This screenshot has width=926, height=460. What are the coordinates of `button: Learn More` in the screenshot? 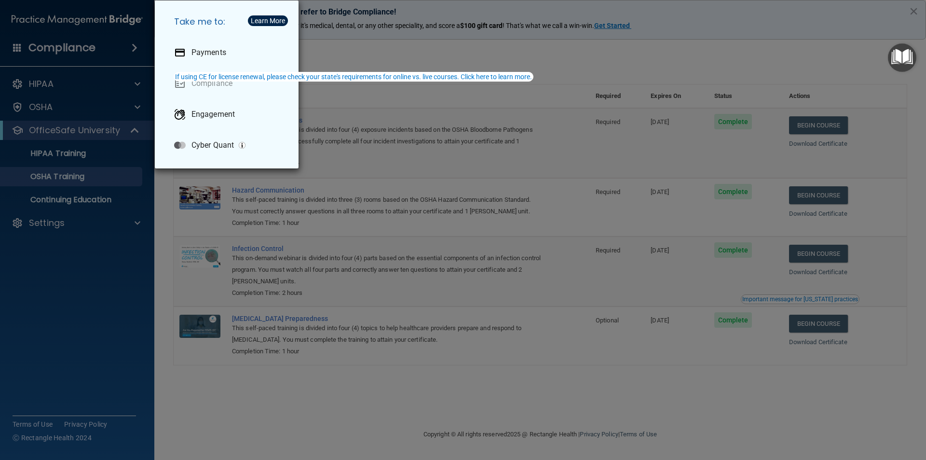 It's located at (268, 21).